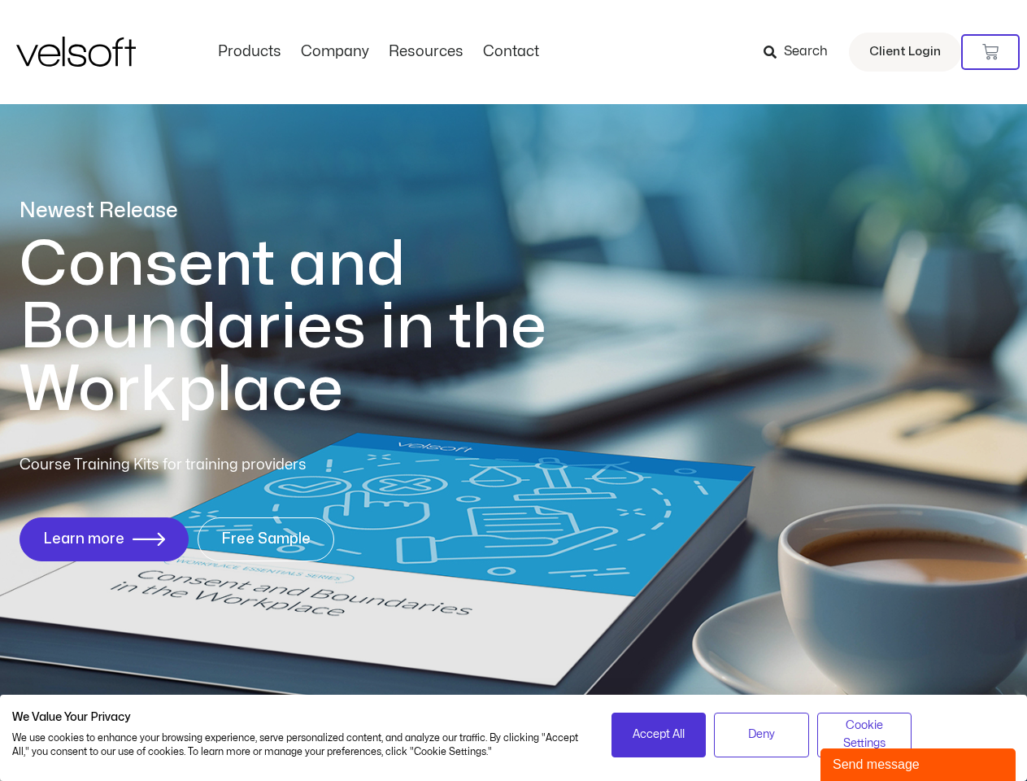 The height and width of the screenshot is (781, 1027). Describe the element at coordinates (761, 735) in the screenshot. I see `button: Deny all cookies` at that location.